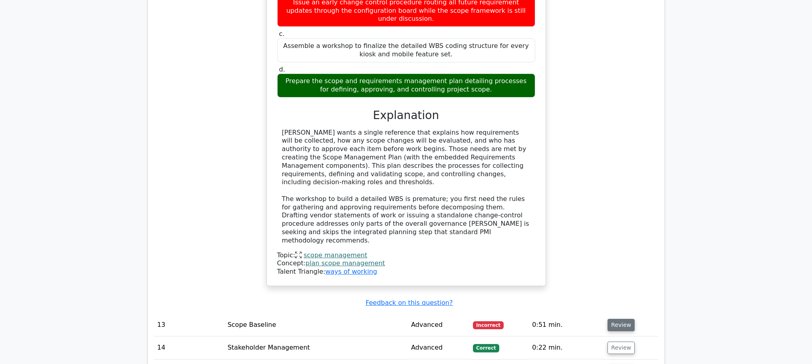  What do you see at coordinates (345, 263) in the screenshot?
I see `a: plan scope management` at bounding box center [345, 263].